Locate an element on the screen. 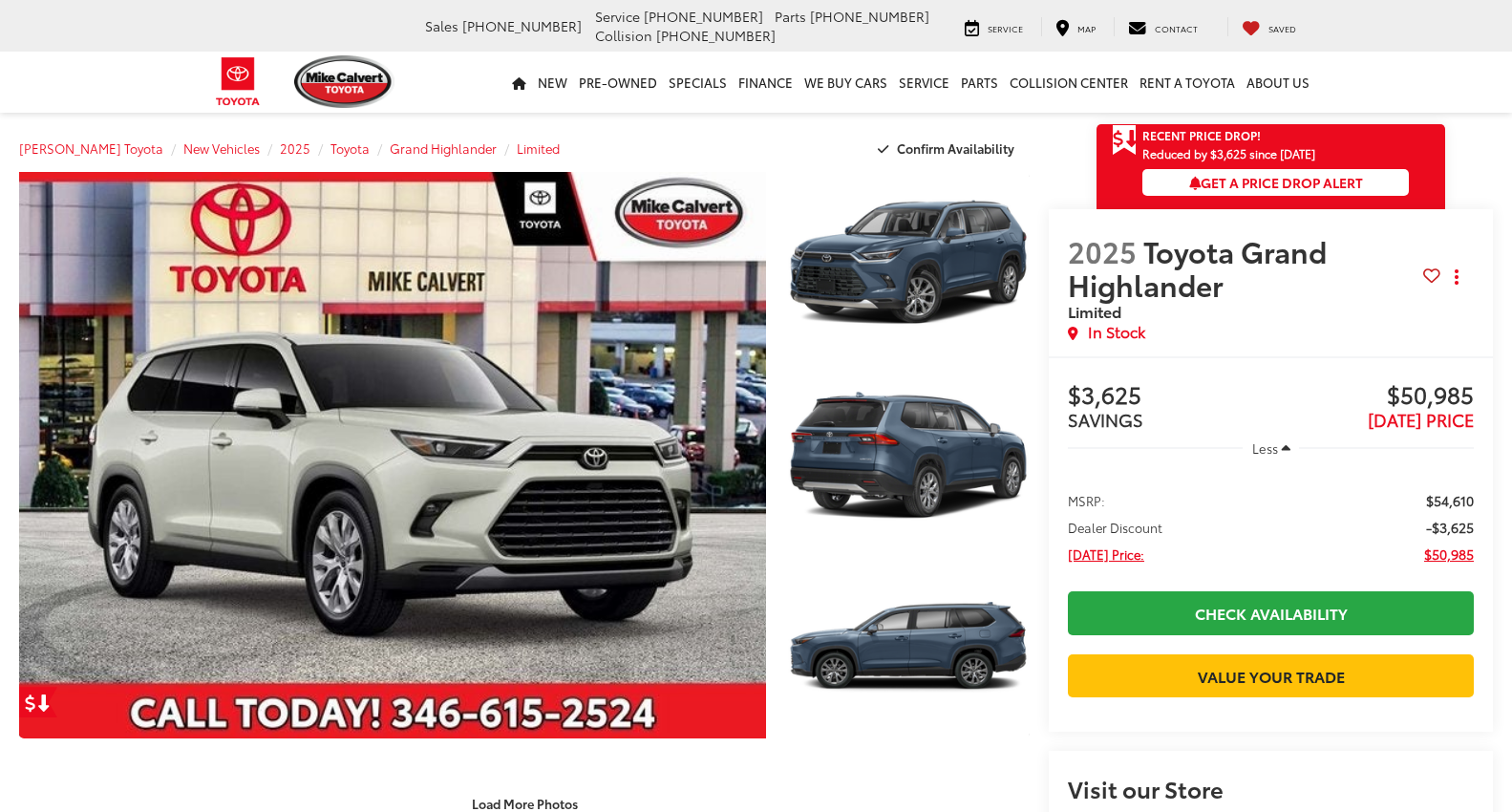 The image size is (1512, 812). h2: Visit our Store is located at coordinates (1270, 788).